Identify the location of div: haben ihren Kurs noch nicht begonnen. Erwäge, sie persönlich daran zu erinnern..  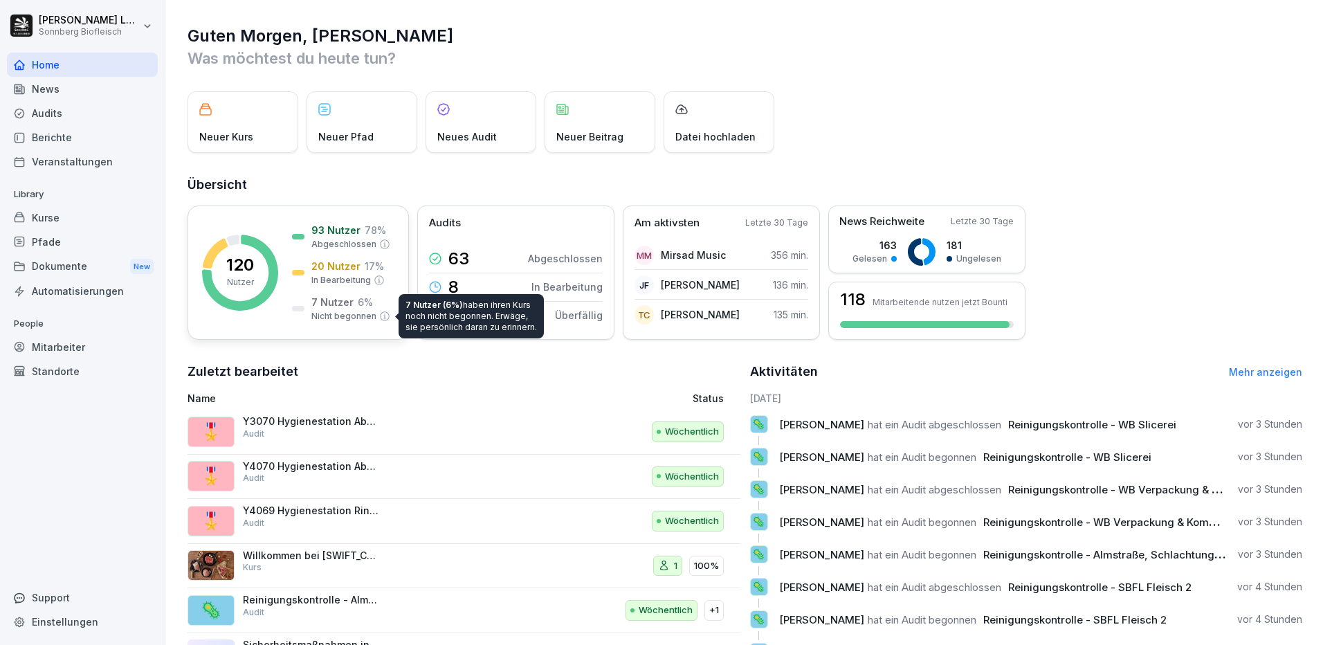
(471, 316).